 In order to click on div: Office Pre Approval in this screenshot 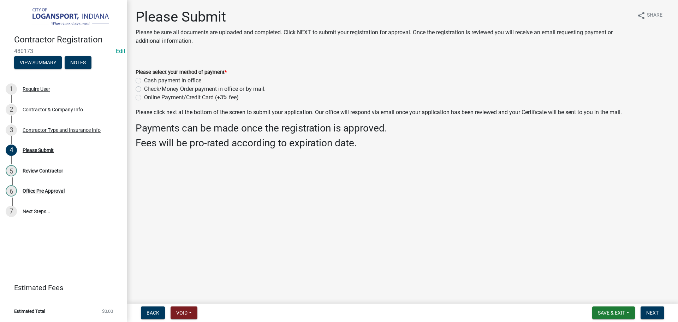, I will do `click(43, 191)`.